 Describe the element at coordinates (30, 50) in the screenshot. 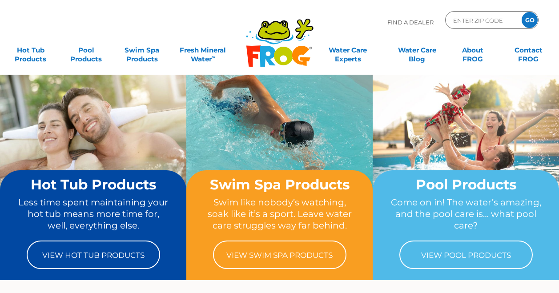

I see `a: Hot TubProducts` at that location.